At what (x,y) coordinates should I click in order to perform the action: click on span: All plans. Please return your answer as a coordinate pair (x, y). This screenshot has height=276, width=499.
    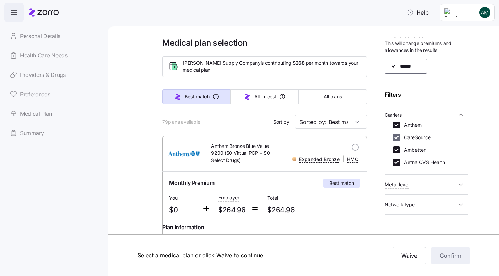
    Looking at the image, I should click on (333, 97).